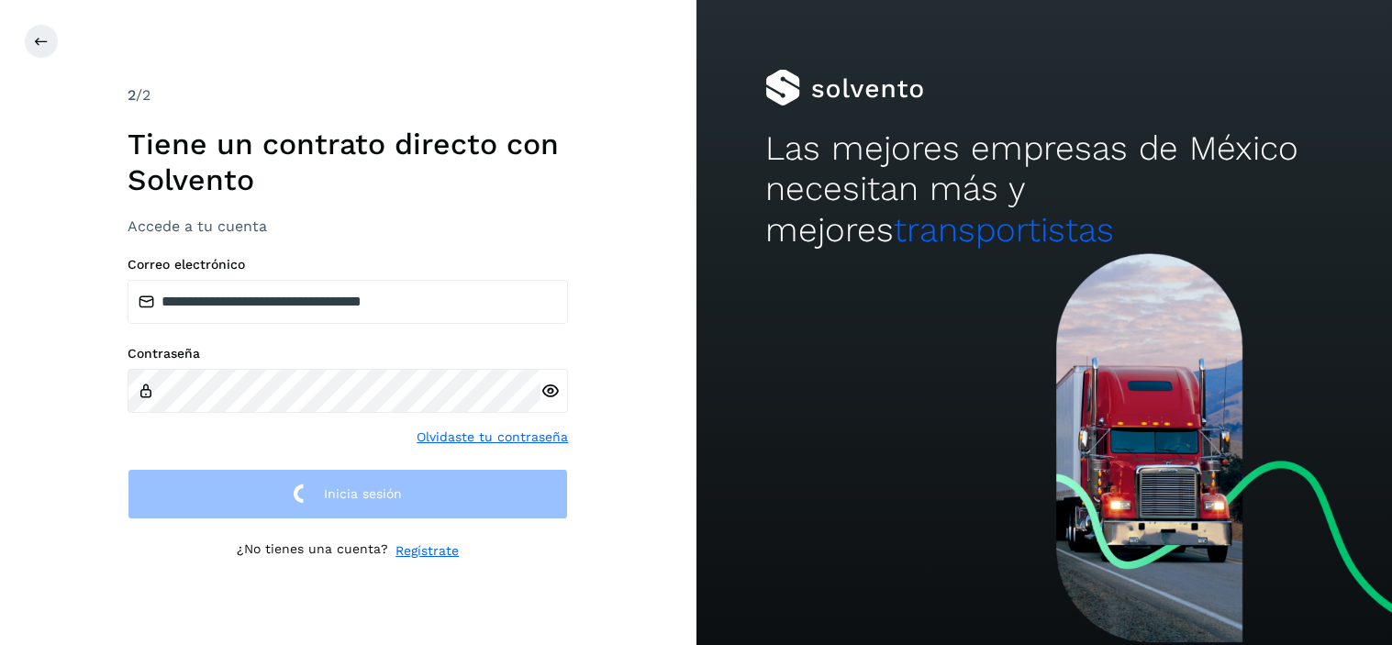 This screenshot has height=645, width=1392. Describe the element at coordinates (1043, 189) in the screenshot. I see `h2: Las mejores empresas de México necesitan más y mejores` at that location.